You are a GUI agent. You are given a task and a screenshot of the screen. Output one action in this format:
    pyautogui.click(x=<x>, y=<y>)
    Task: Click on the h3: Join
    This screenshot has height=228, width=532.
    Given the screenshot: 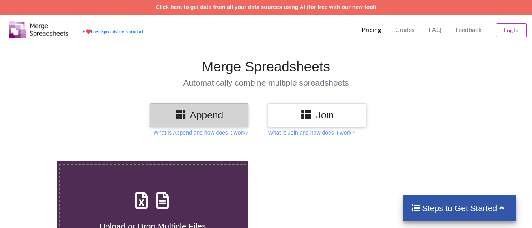 What is the action you would take?
    pyautogui.click(x=317, y=115)
    